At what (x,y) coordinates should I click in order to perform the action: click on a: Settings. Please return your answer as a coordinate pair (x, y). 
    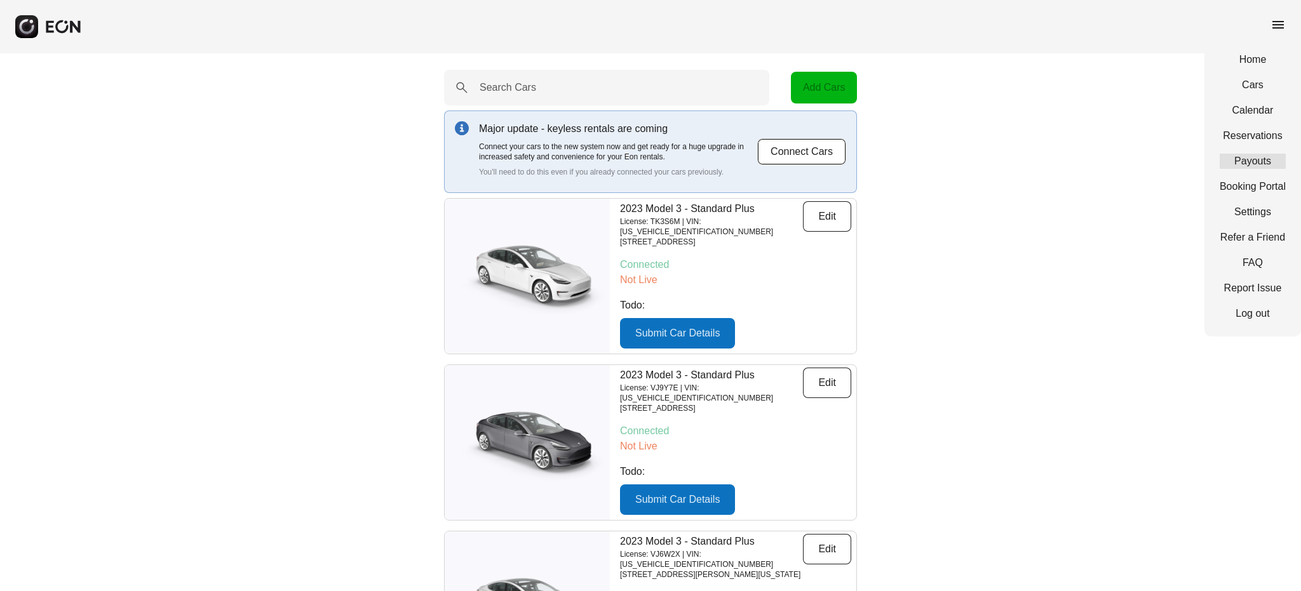
    Looking at the image, I should click on (1252, 212).